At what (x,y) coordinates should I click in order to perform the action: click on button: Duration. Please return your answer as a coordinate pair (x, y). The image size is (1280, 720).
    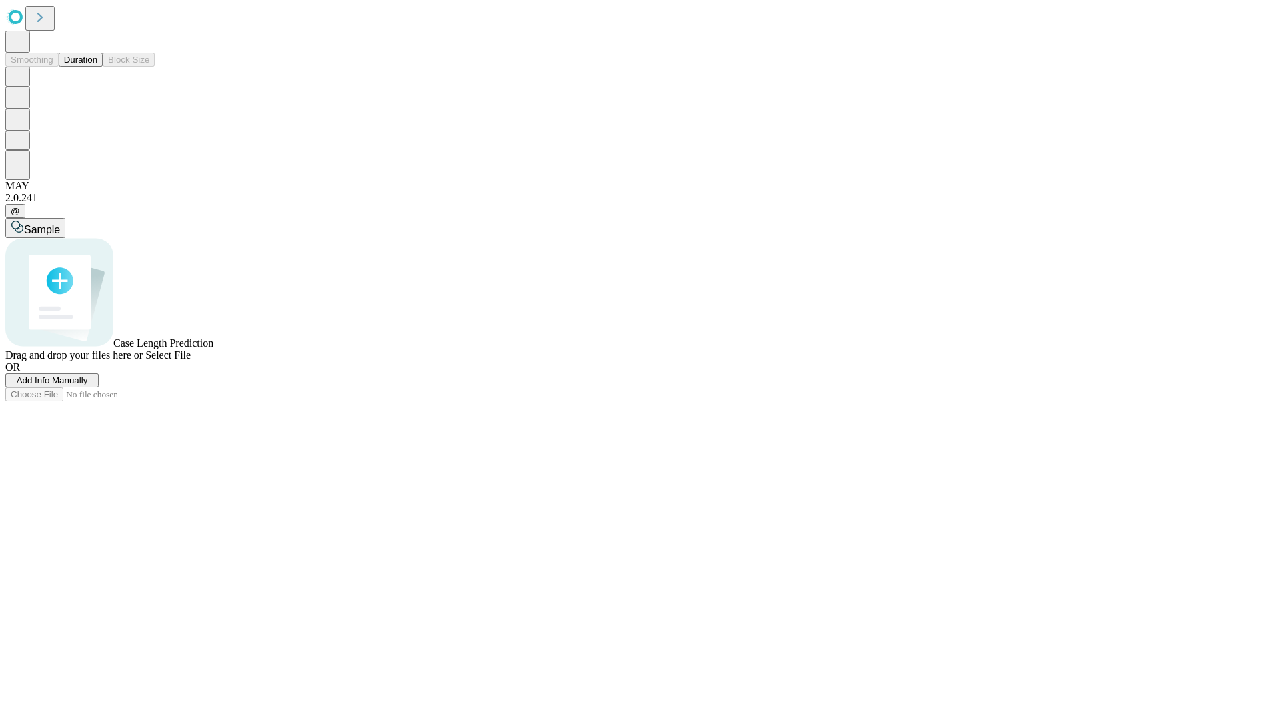
    Looking at the image, I should click on (81, 59).